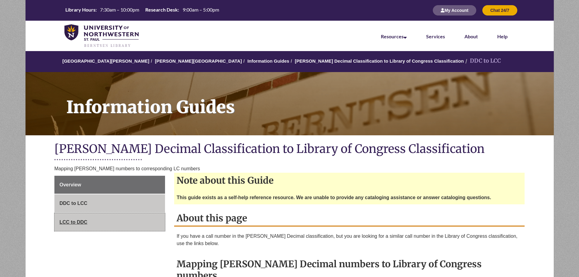 The height and width of the screenshot is (277, 579). What do you see at coordinates (80, 10) in the screenshot?
I see `th: Library Hours:` at bounding box center [80, 10].